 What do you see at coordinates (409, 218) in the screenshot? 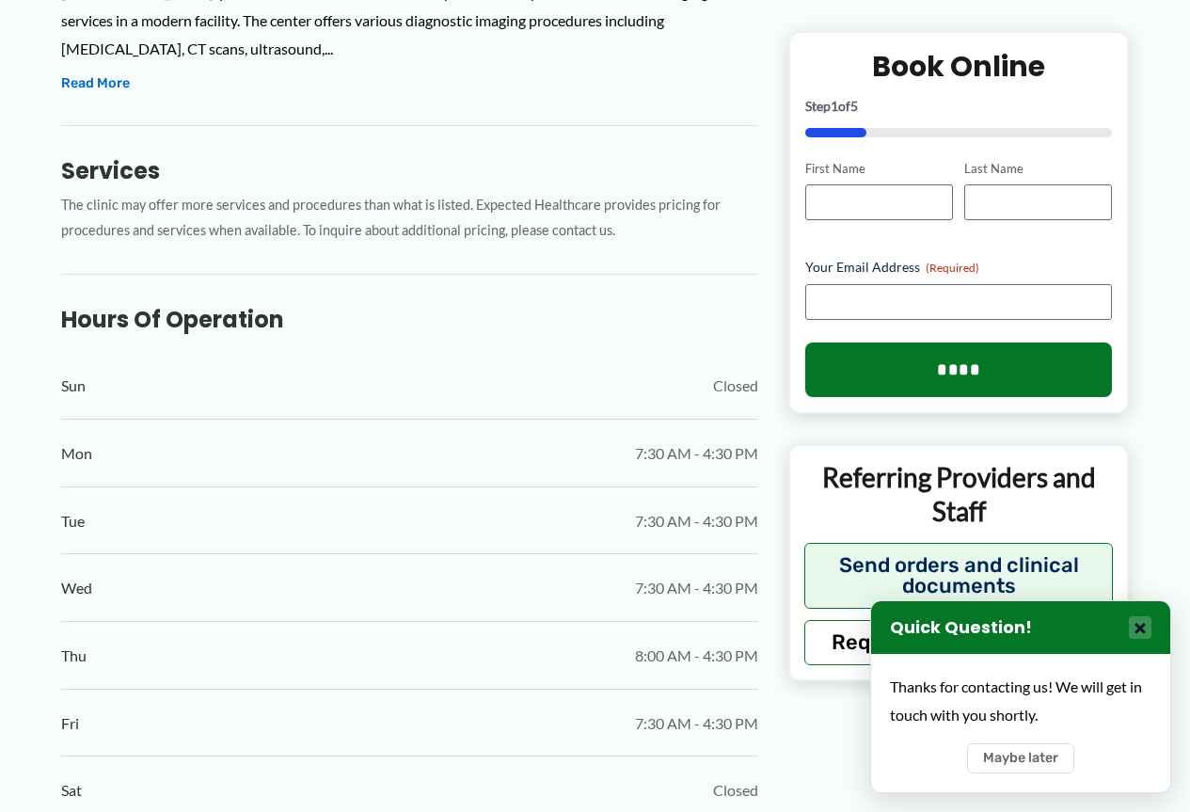
I see `p: The clinic may offer more services and procedures than what is listed. Expected Healthcare provid...` at bounding box center [409, 218].